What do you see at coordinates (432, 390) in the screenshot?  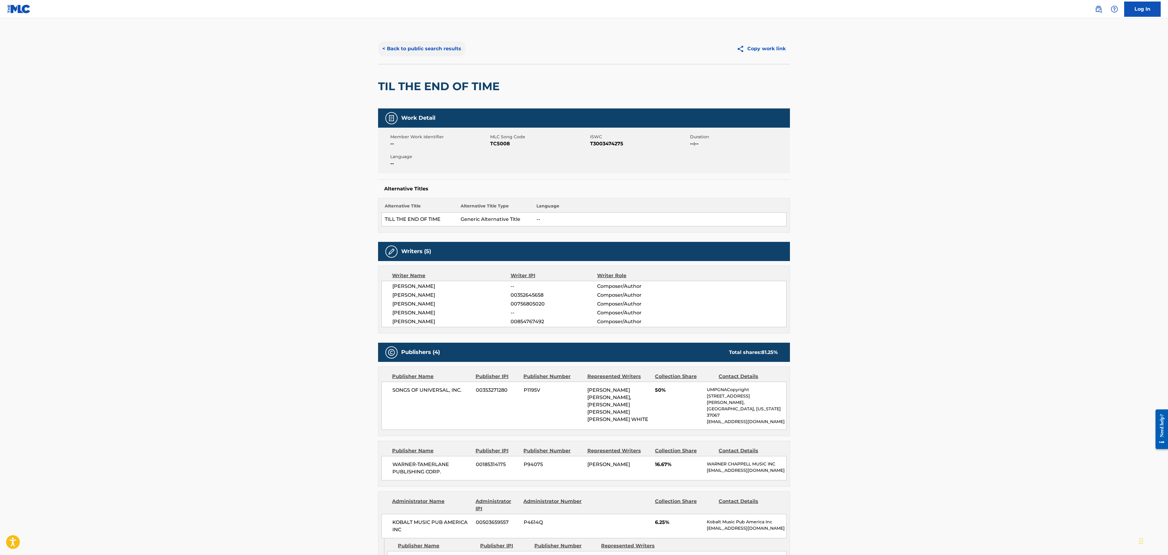 I see `span: SONGS OF UNIVERSAL, INC.` at bounding box center [432, 390].